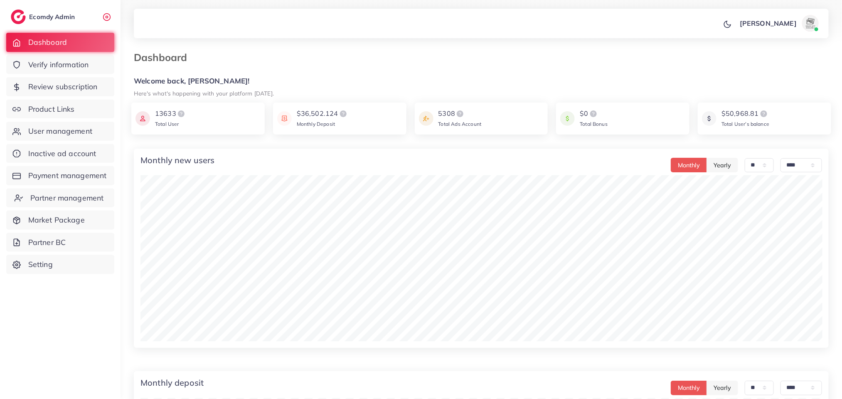 The width and height of the screenshot is (842, 399). I want to click on span: Total Ads Account, so click(460, 124).